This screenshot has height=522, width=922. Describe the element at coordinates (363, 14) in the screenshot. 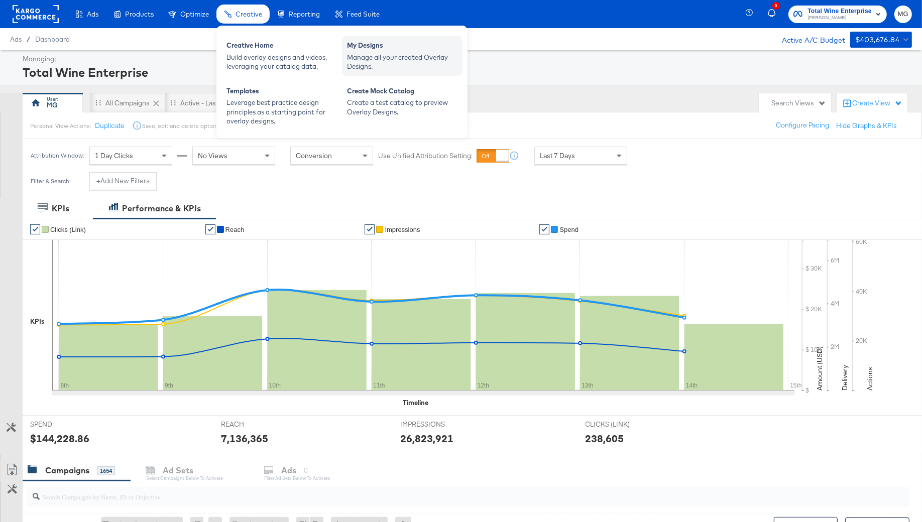

I see `span: Feed Suite` at that location.